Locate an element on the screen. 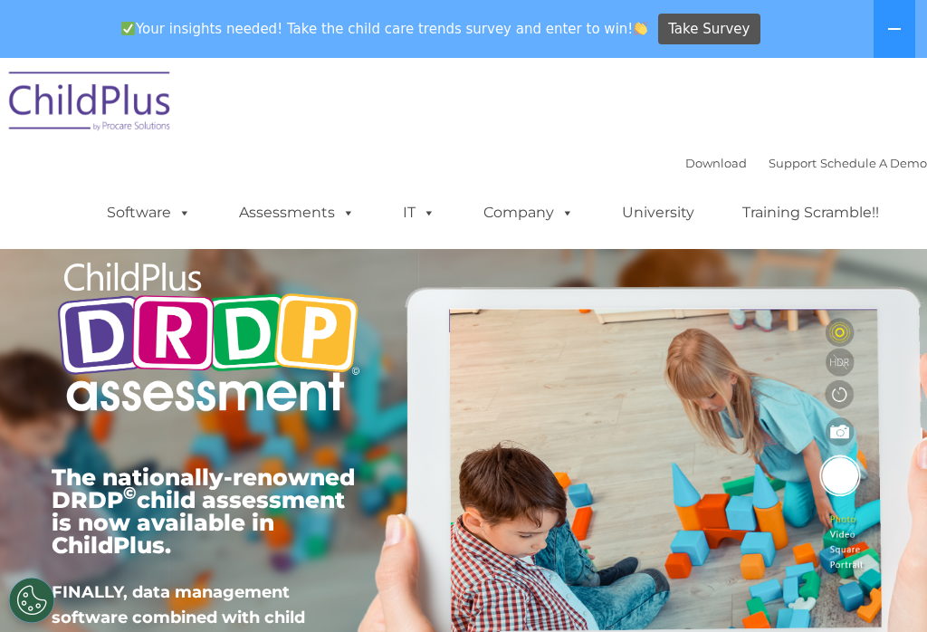 The width and height of the screenshot is (927, 632). a: Software is located at coordinates (148, 213).